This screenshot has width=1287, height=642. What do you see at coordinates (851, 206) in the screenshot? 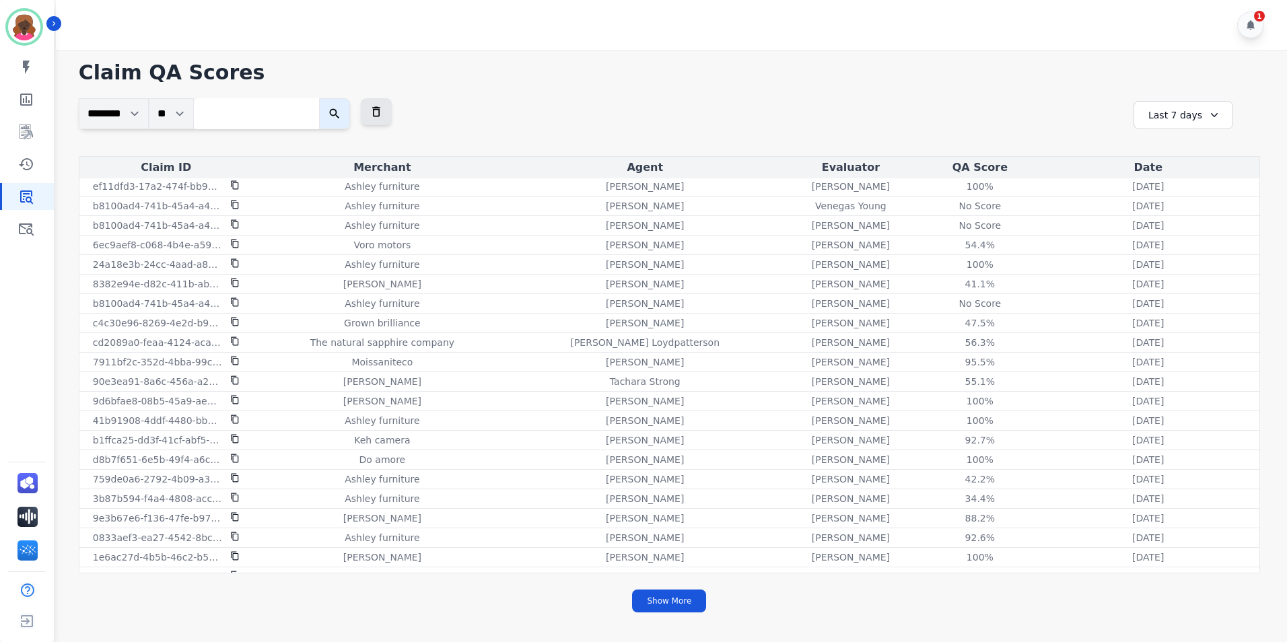
I see `p: Venegas Young` at bounding box center [851, 206].